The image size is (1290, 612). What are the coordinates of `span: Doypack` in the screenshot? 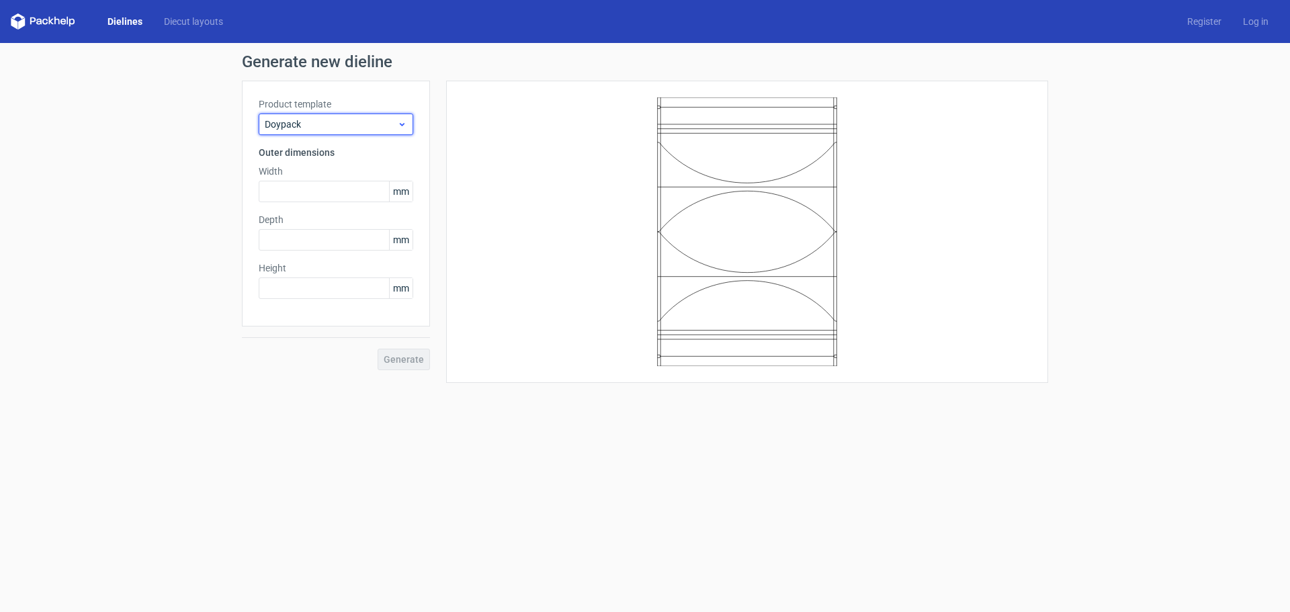 It's located at (331, 124).